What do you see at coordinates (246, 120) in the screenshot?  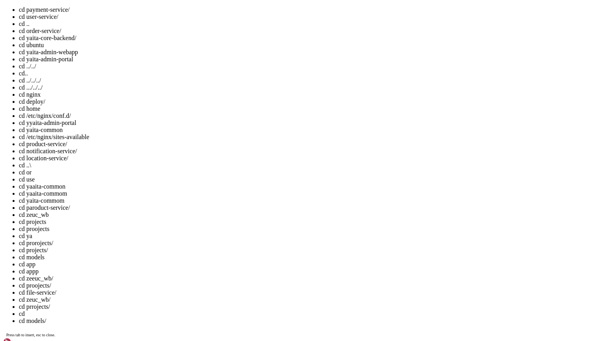 I see `x-row: y info from the eureka server` at bounding box center [246, 120].